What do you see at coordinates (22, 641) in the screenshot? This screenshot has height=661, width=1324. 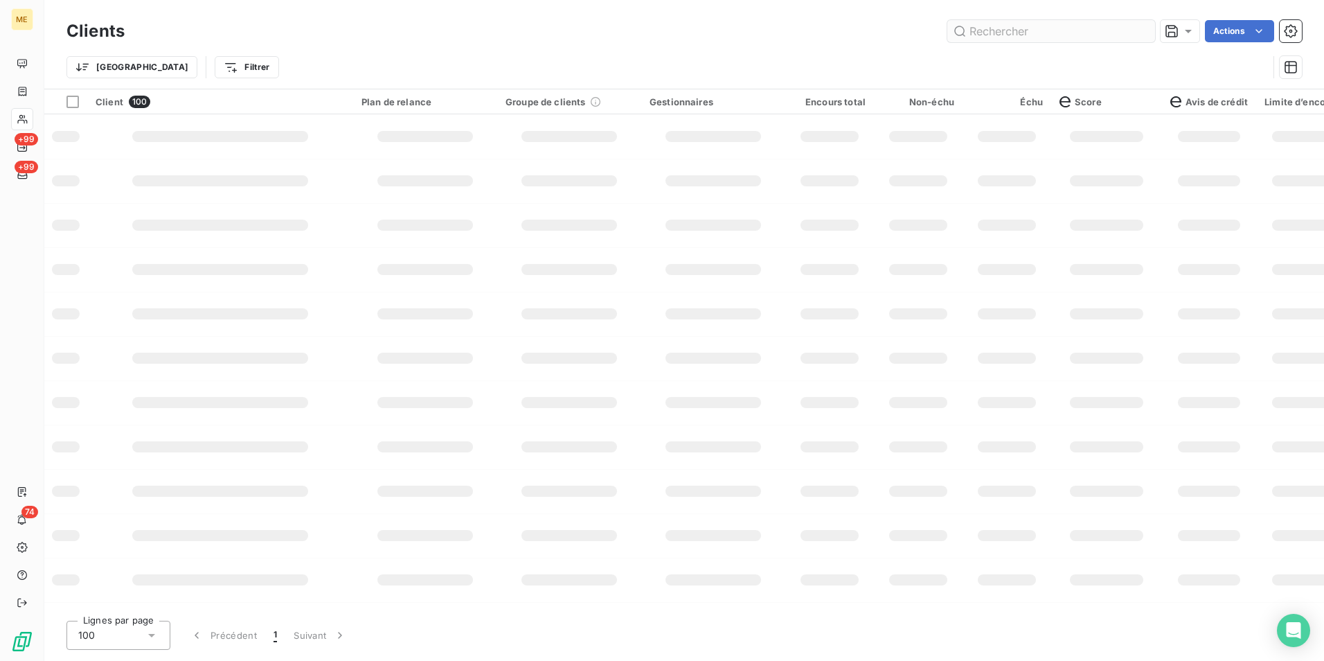 I see `img: Logo LeanPay` at bounding box center [22, 641].